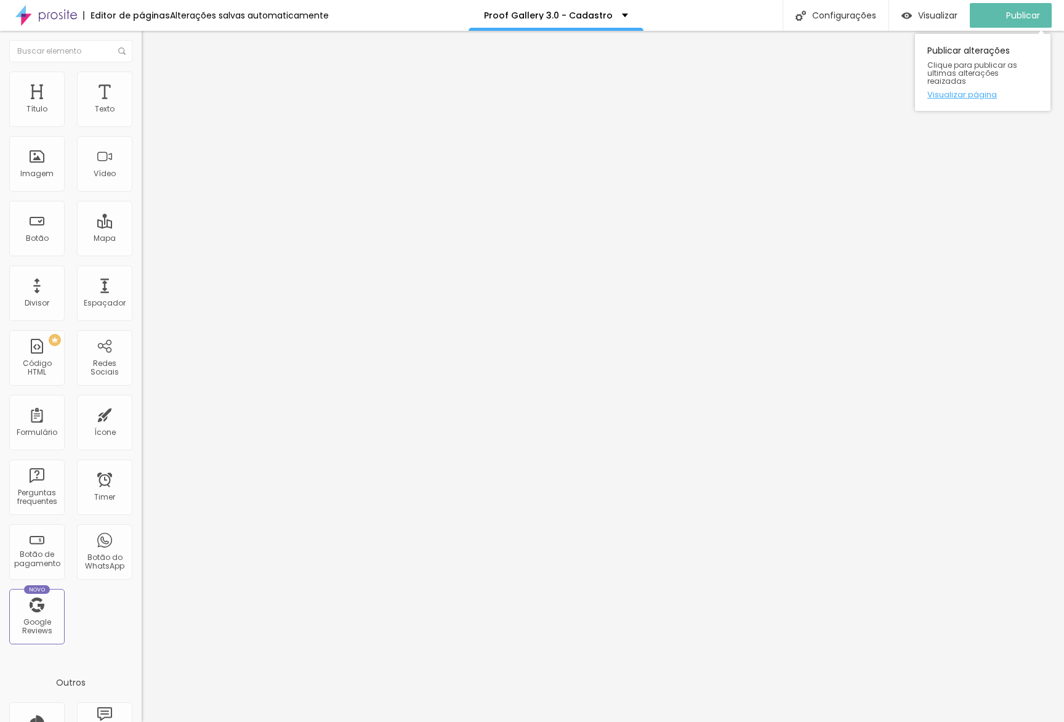 Image resolution: width=1064 pixels, height=722 pixels. What do you see at coordinates (37, 174) in the screenshot?
I see `div: Imagem` at bounding box center [37, 174].